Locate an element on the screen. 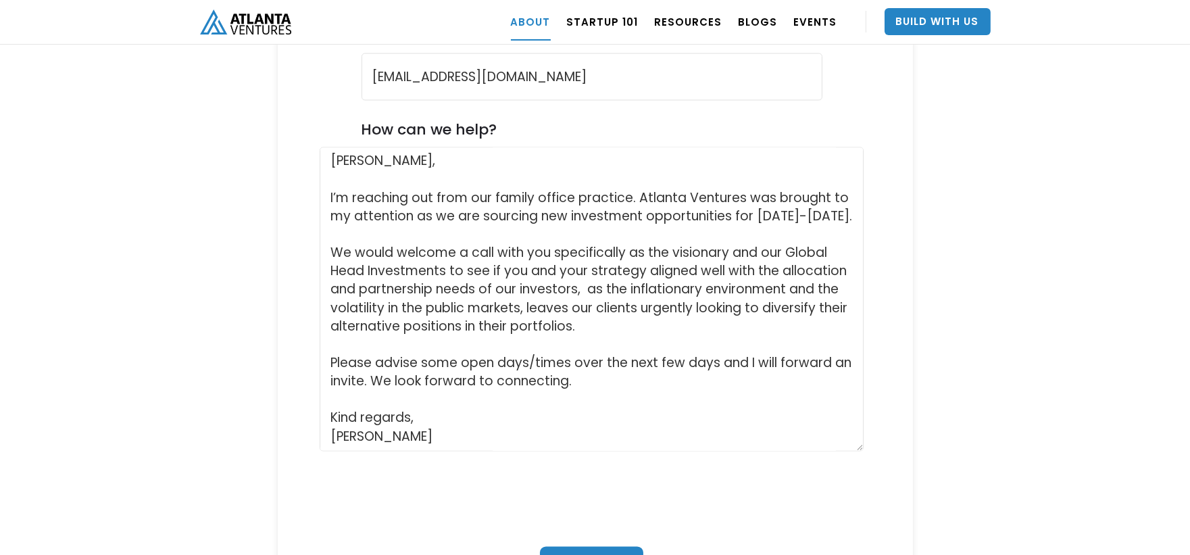 The image size is (1190, 555). label: How can we help? is located at coordinates (429, 129).